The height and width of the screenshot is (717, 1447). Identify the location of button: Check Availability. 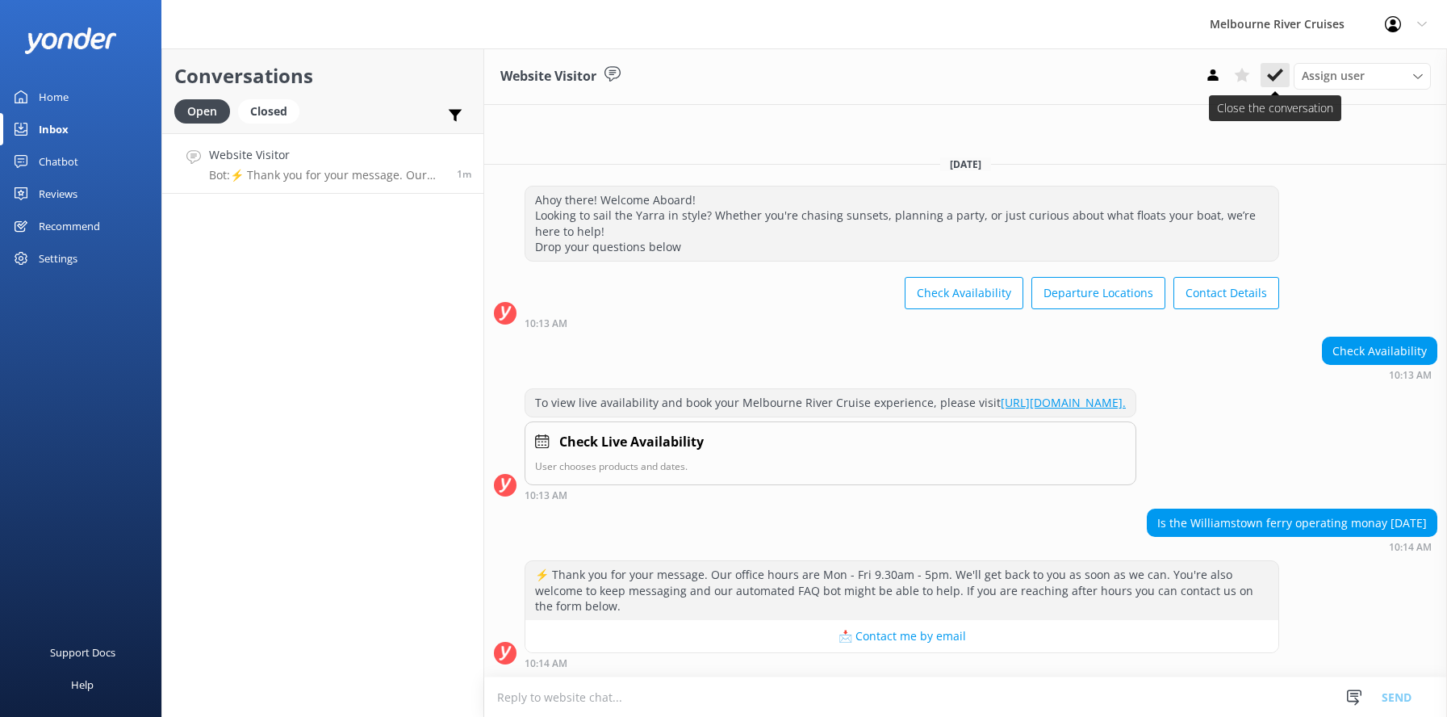
(963, 293).